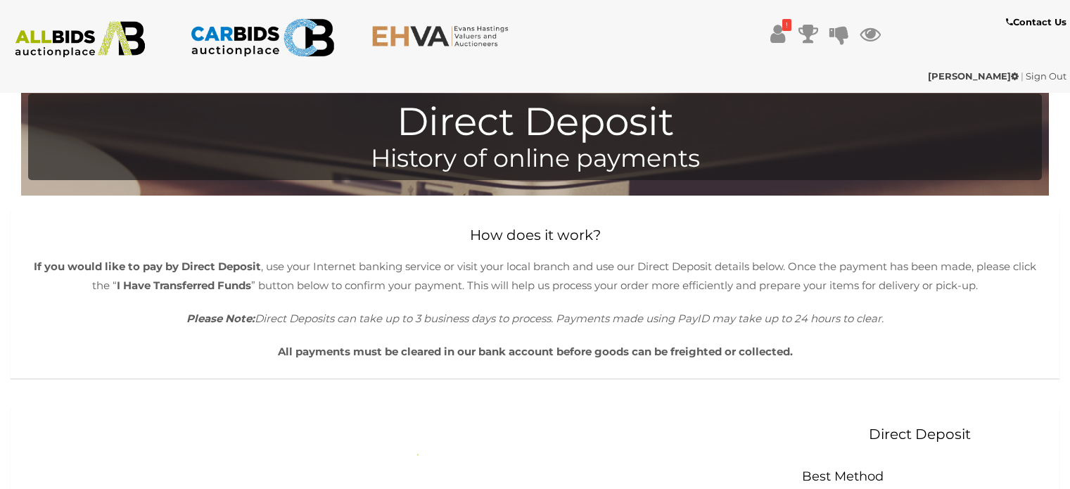 The width and height of the screenshot is (1070, 489). I want to click on h4: History of online payments, so click(535, 158).